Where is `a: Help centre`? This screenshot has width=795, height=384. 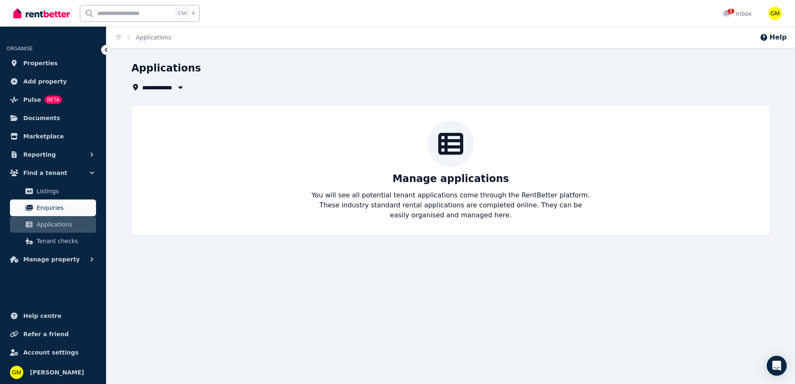 a: Help centre is located at coordinates (53, 316).